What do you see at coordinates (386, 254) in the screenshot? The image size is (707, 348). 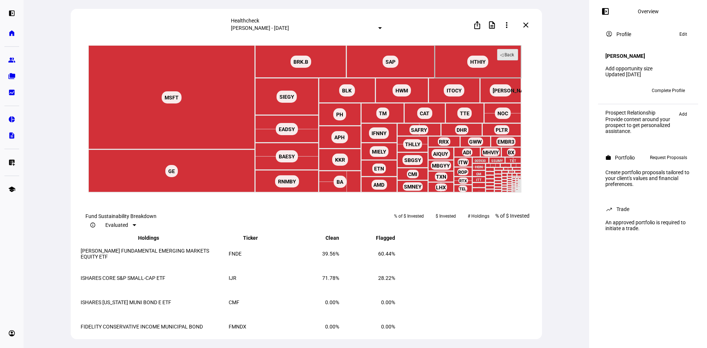 I see `span: 60.44%` at bounding box center [386, 254].